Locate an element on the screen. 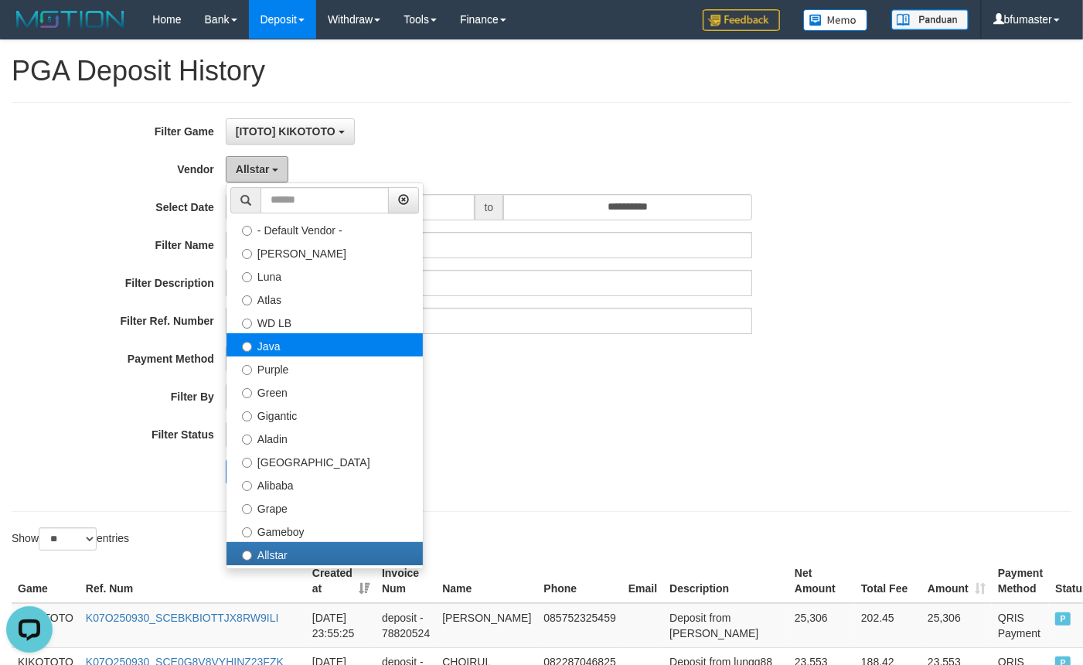 The width and height of the screenshot is (1083, 665). th: Name is located at coordinates (486, 581).